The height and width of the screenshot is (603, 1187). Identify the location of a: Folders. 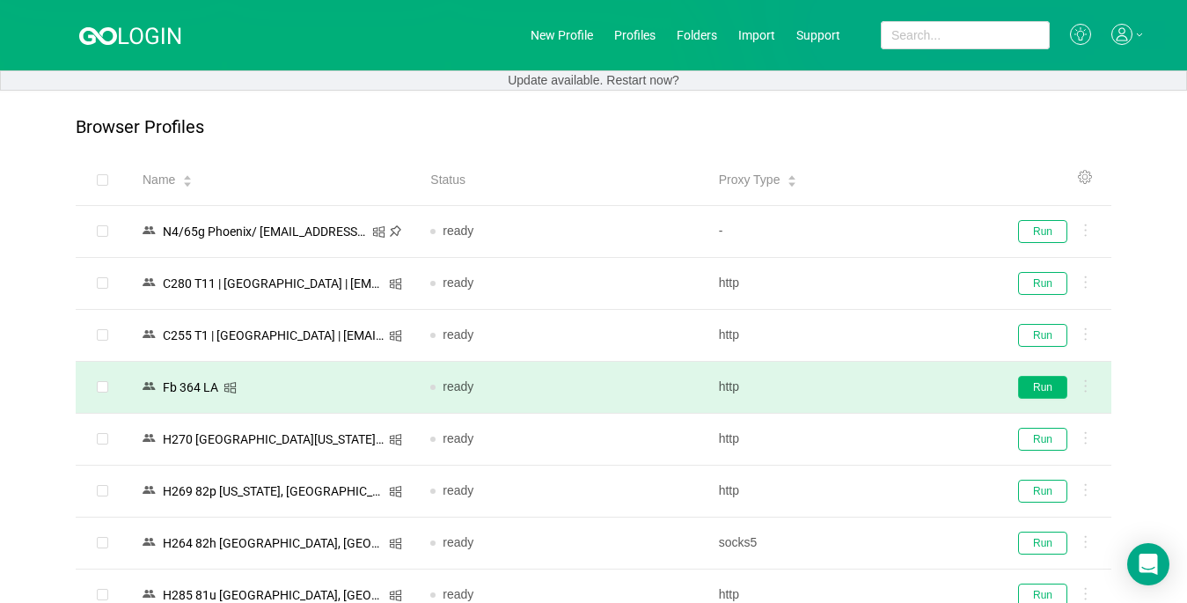
(697, 35).